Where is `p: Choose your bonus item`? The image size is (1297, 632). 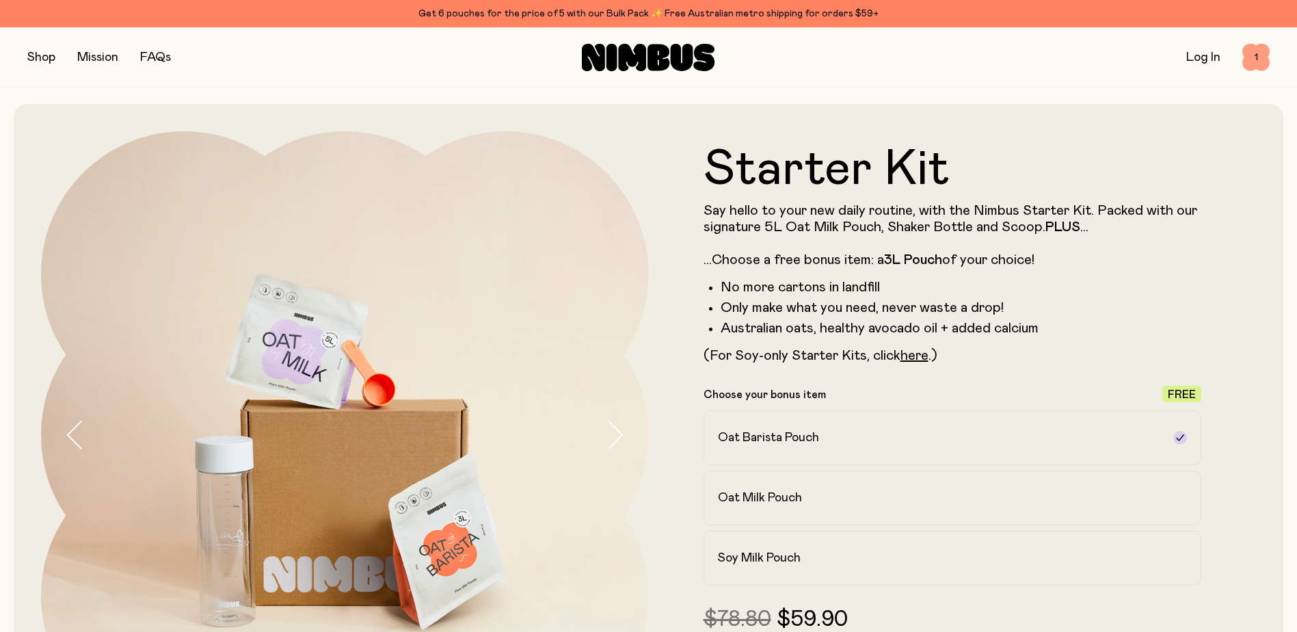 p: Choose your bonus item is located at coordinates (764, 394).